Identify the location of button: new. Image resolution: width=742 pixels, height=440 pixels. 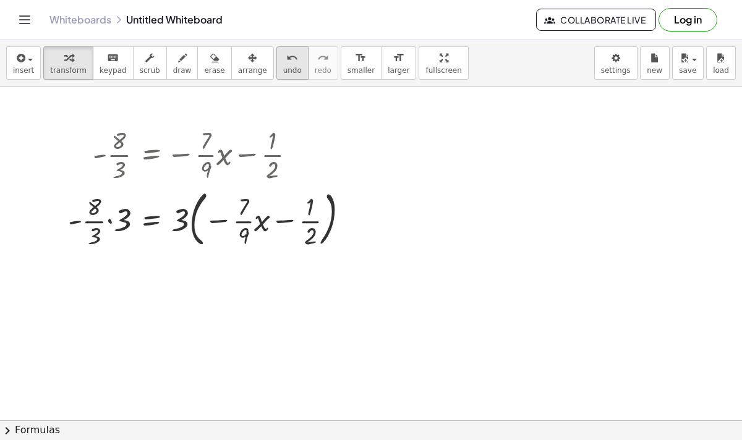
(654, 63).